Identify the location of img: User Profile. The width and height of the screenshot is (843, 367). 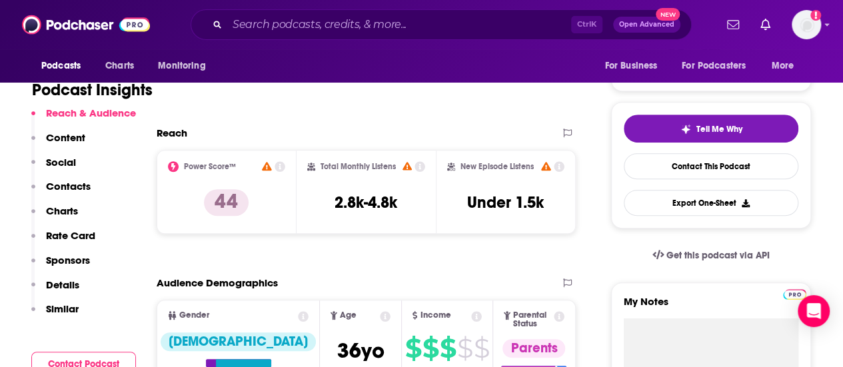
(806, 25).